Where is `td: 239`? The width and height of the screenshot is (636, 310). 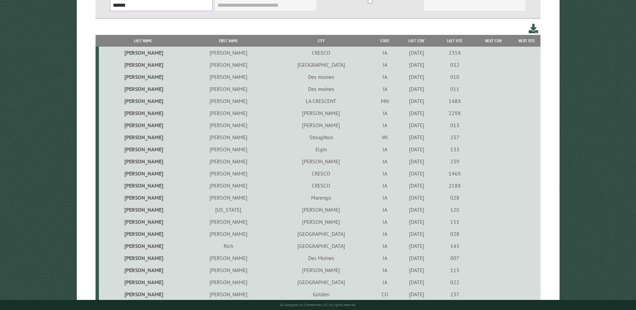 td: 239 is located at coordinates (455, 161).